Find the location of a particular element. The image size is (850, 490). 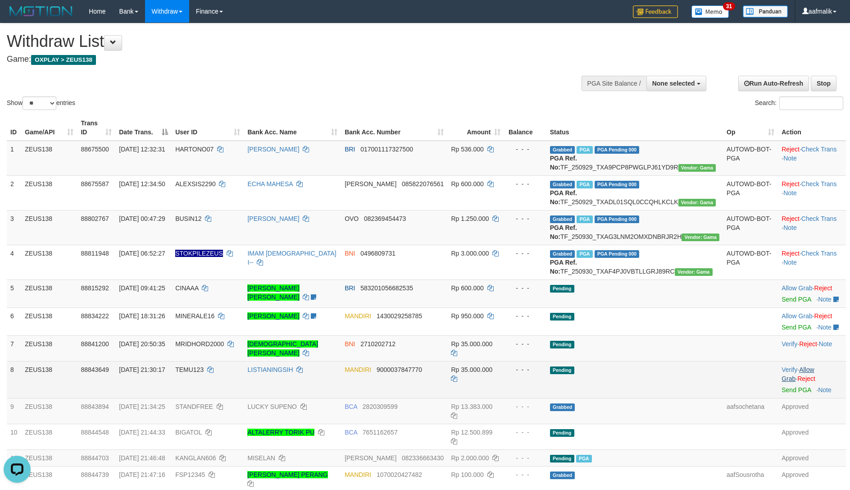

a: Stop is located at coordinates (823, 83).